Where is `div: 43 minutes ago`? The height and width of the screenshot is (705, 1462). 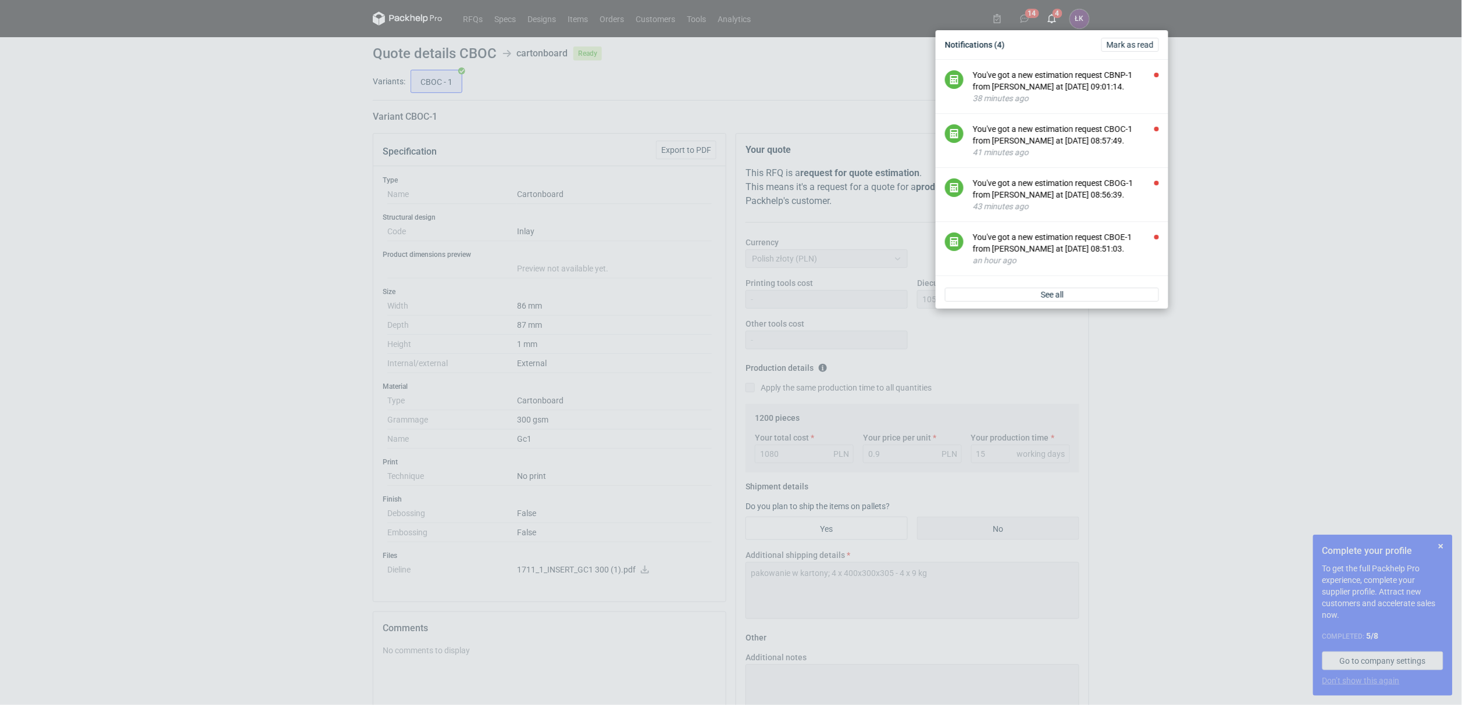
div: 43 minutes ago is located at coordinates (1066, 206).